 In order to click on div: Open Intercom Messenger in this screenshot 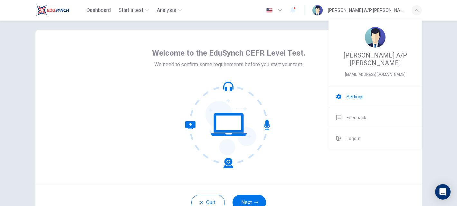, I will do `click(442, 192)`.